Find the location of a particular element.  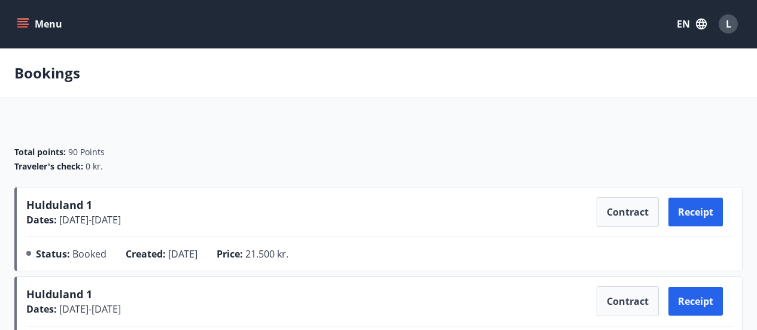

span: Status : is located at coordinates (53, 254).